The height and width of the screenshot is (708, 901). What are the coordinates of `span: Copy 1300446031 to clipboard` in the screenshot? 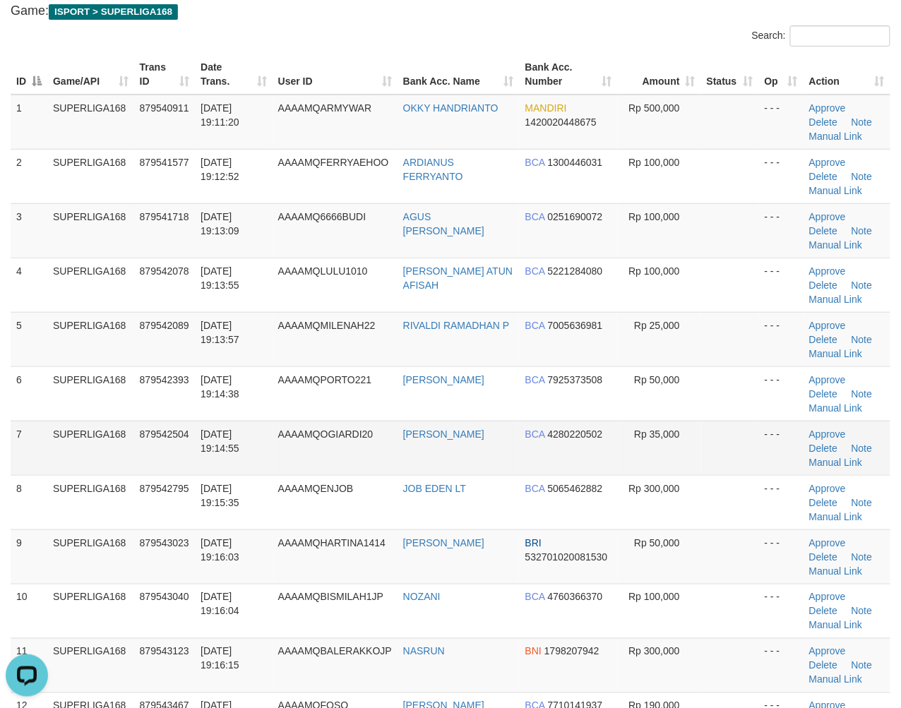 It's located at (575, 162).